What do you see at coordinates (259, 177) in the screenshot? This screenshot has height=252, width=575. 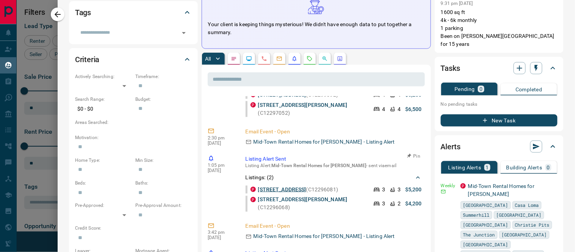 I see `p: Listings: ( 2 )` at bounding box center [259, 177].